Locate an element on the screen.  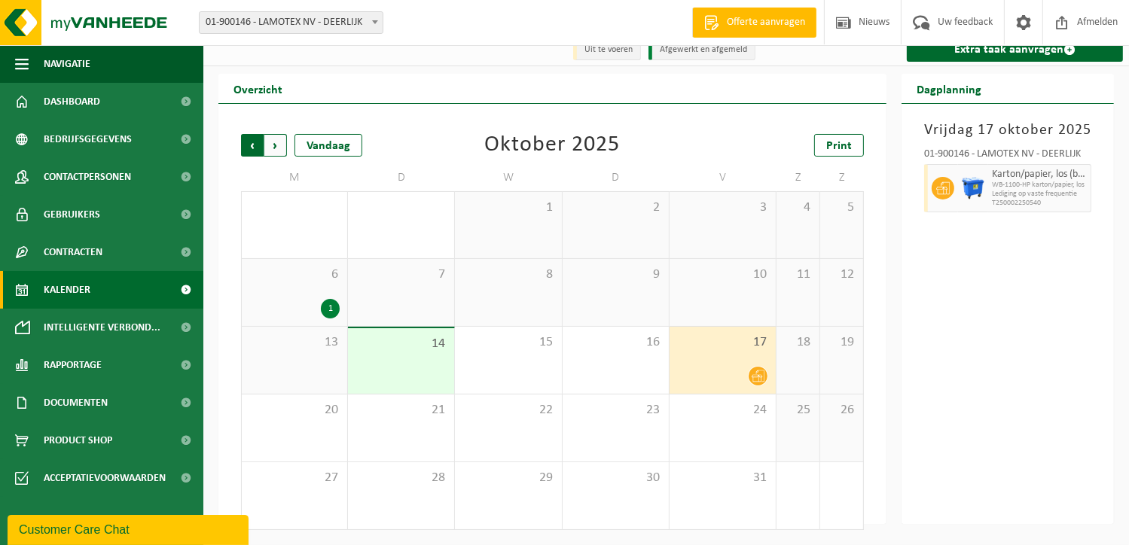
span: 13 is located at coordinates (294, 343).